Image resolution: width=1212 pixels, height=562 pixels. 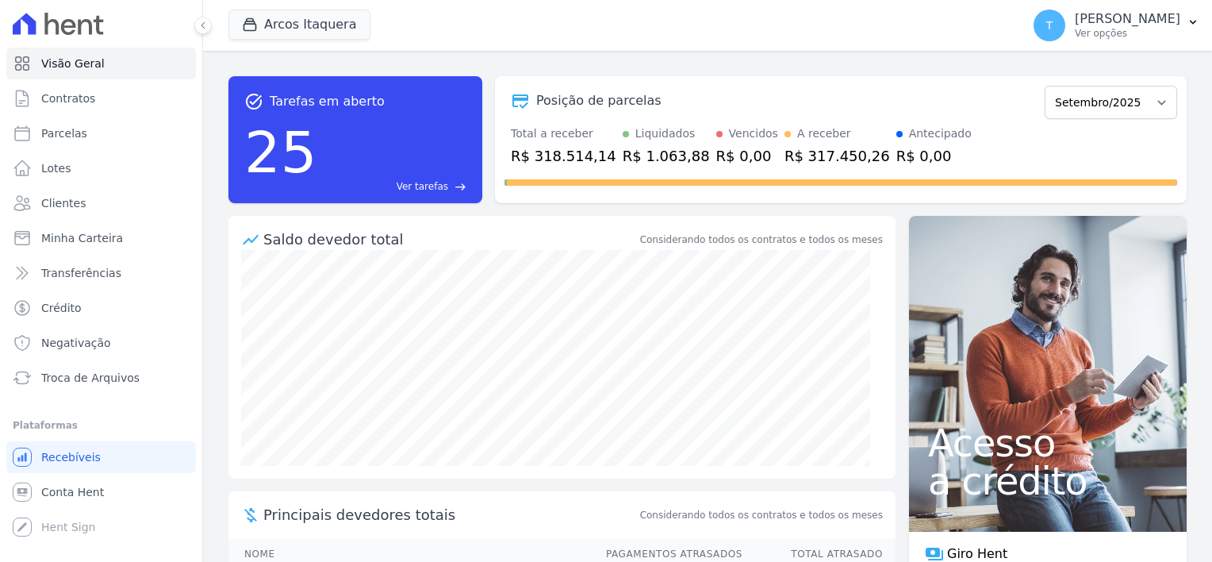 I want to click on span: a crédito, so click(x=1048, y=481).